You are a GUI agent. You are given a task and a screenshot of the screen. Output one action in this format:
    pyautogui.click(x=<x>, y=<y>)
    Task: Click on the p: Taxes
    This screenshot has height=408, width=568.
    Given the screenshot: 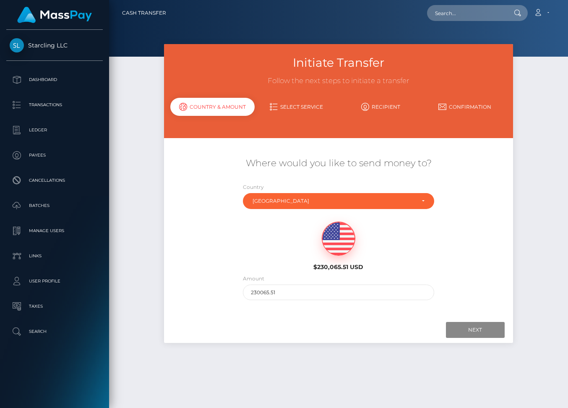 What is the action you would take?
    pyautogui.click(x=55, y=306)
    